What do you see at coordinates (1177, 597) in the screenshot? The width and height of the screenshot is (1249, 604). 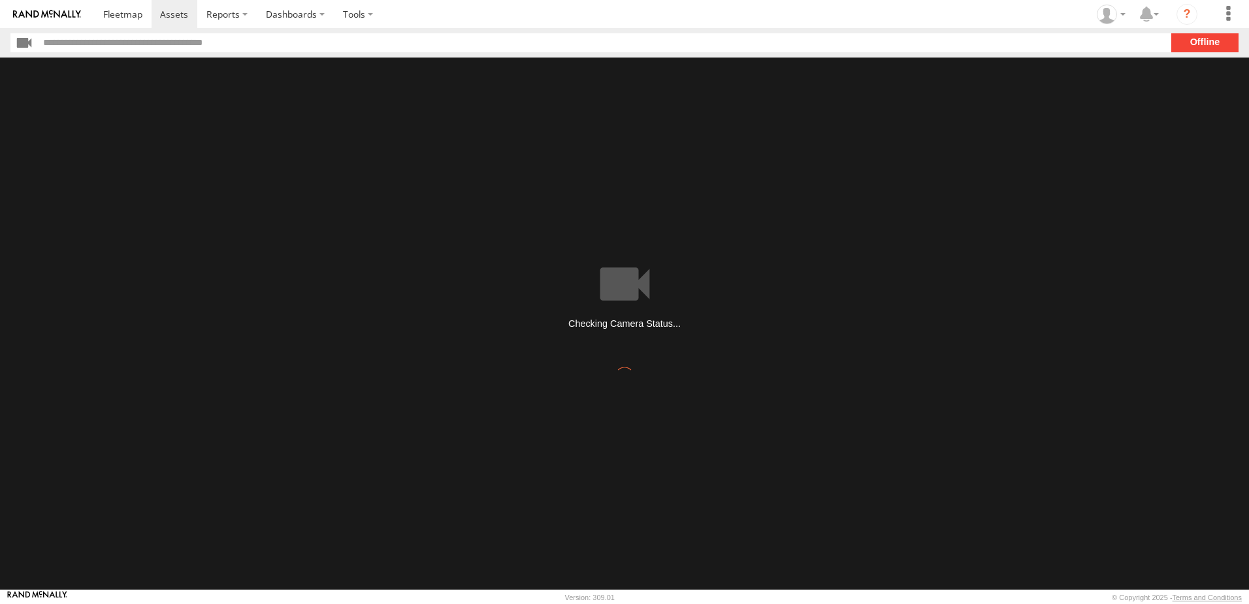 I see `div: © Copyright 2025 -` at bounding box center [1177, 597].